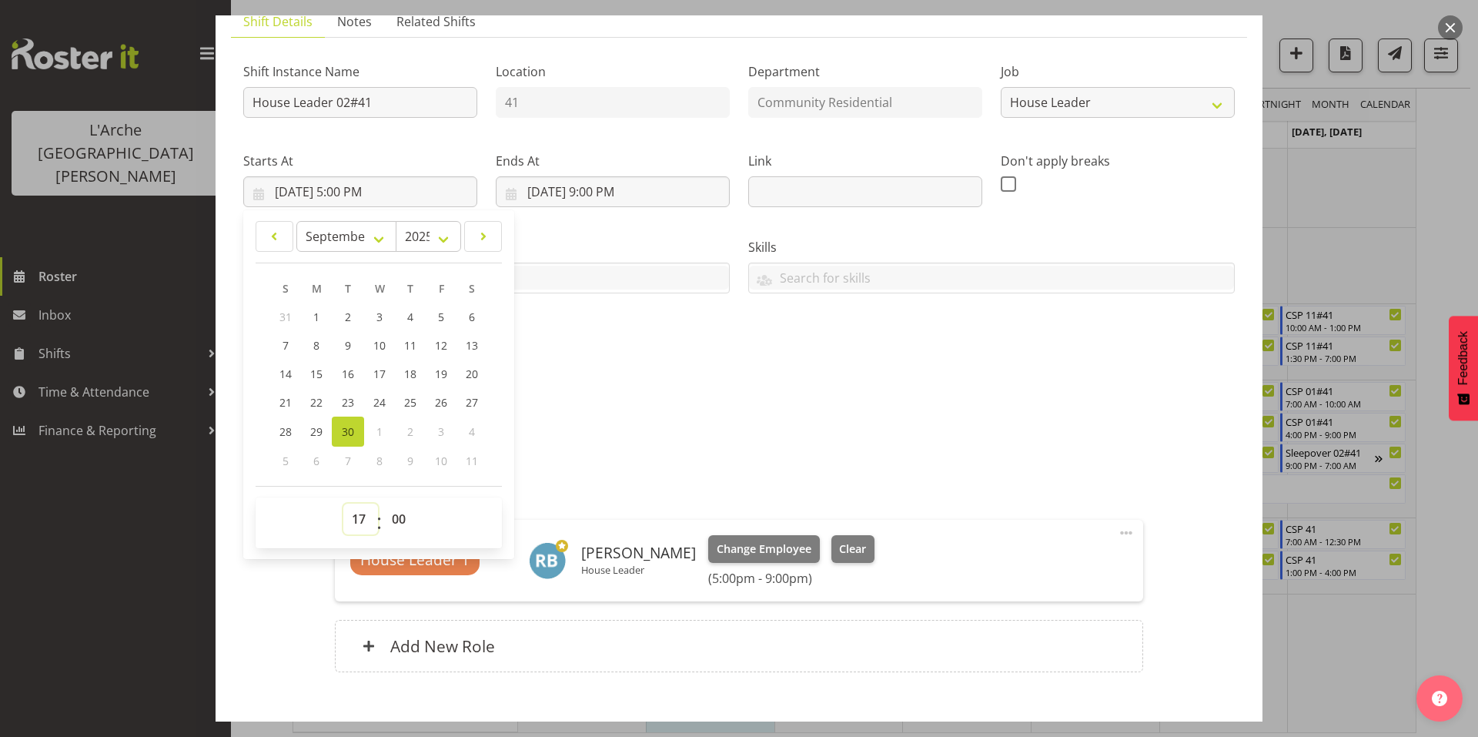  Describe the element at coordinates (348, 431) in the screenshot. I see `span: 30` at that location.